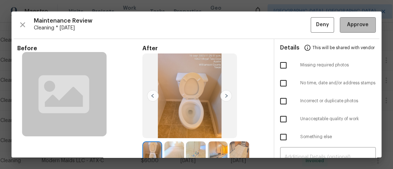 This screenshot has height=169, width=393. What do you see at coordinates (338, 137) in the screenshot?
I see `span: Something else` at bounding box center [338, 137].